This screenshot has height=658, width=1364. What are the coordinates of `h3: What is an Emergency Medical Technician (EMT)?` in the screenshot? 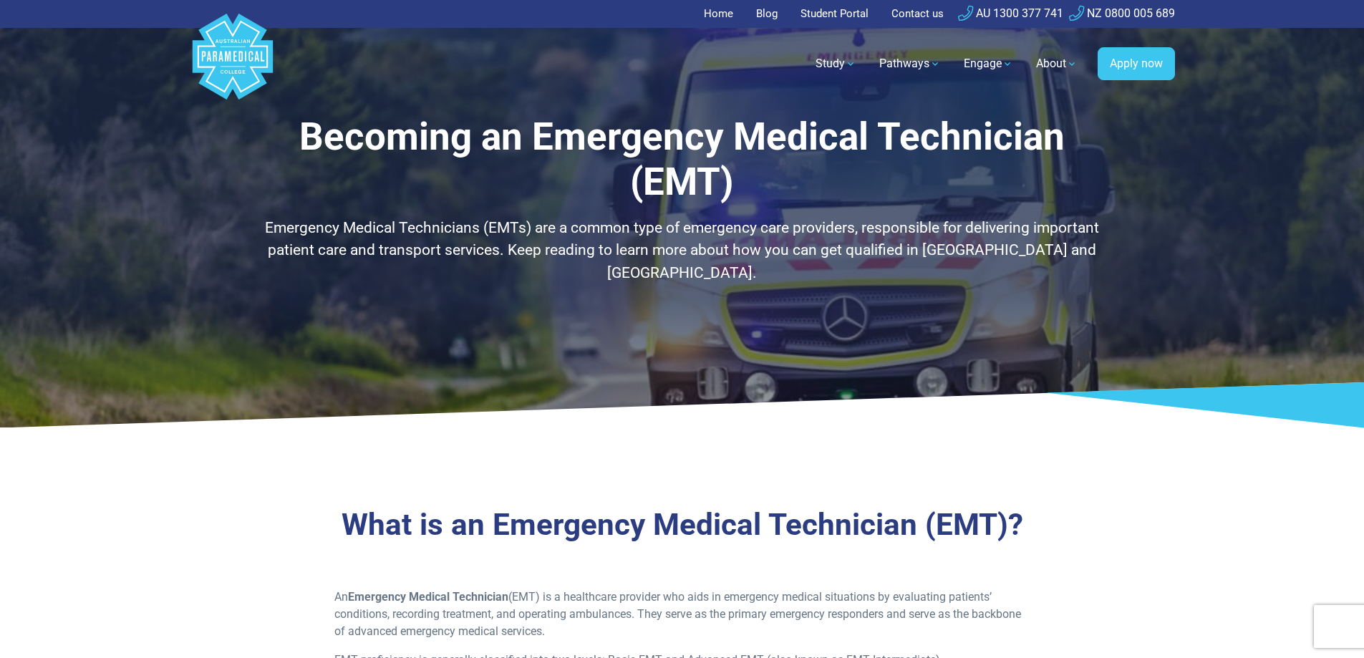 It's located at (682, 525).